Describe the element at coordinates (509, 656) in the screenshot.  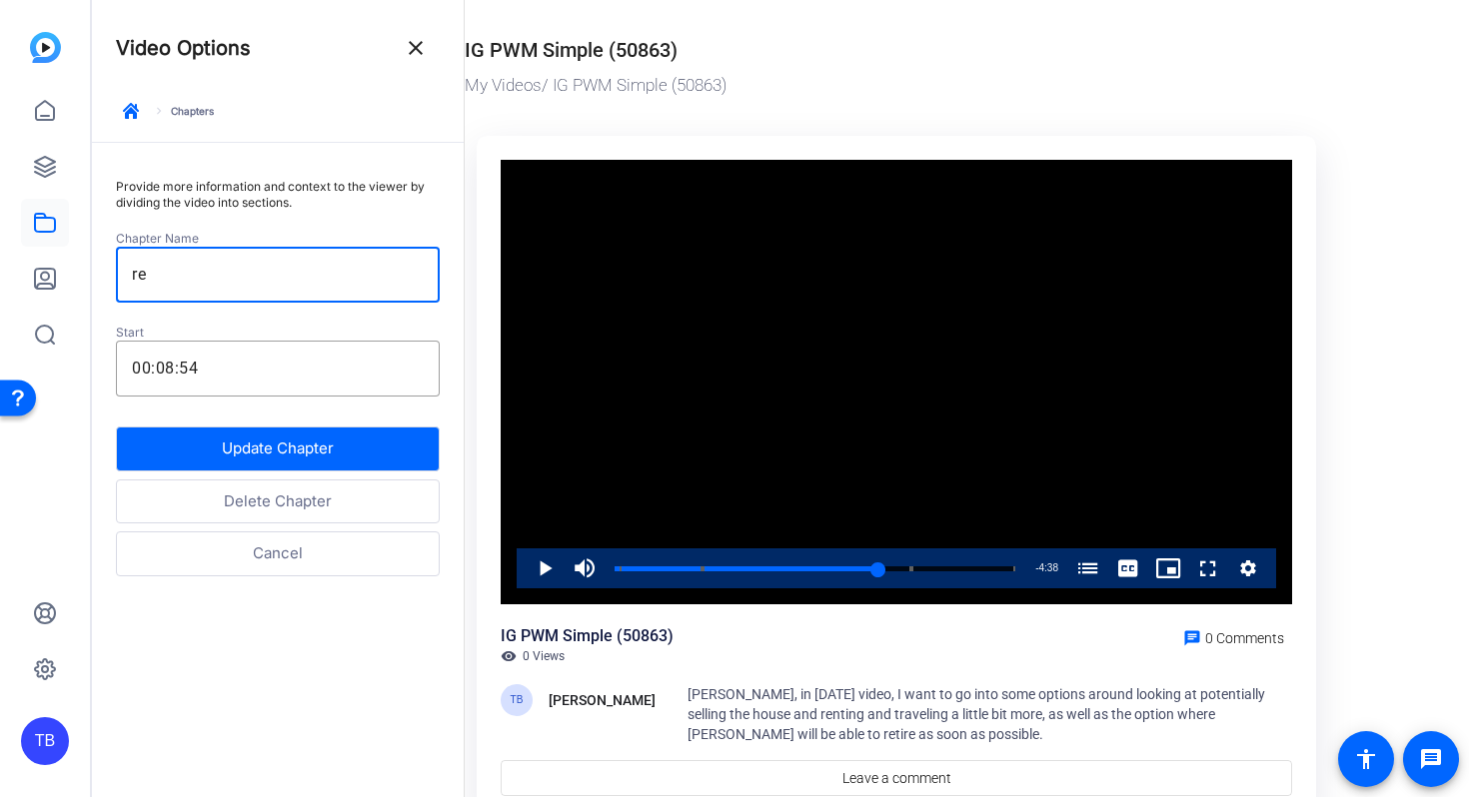
I see `mat-icon: visibility` at that location.